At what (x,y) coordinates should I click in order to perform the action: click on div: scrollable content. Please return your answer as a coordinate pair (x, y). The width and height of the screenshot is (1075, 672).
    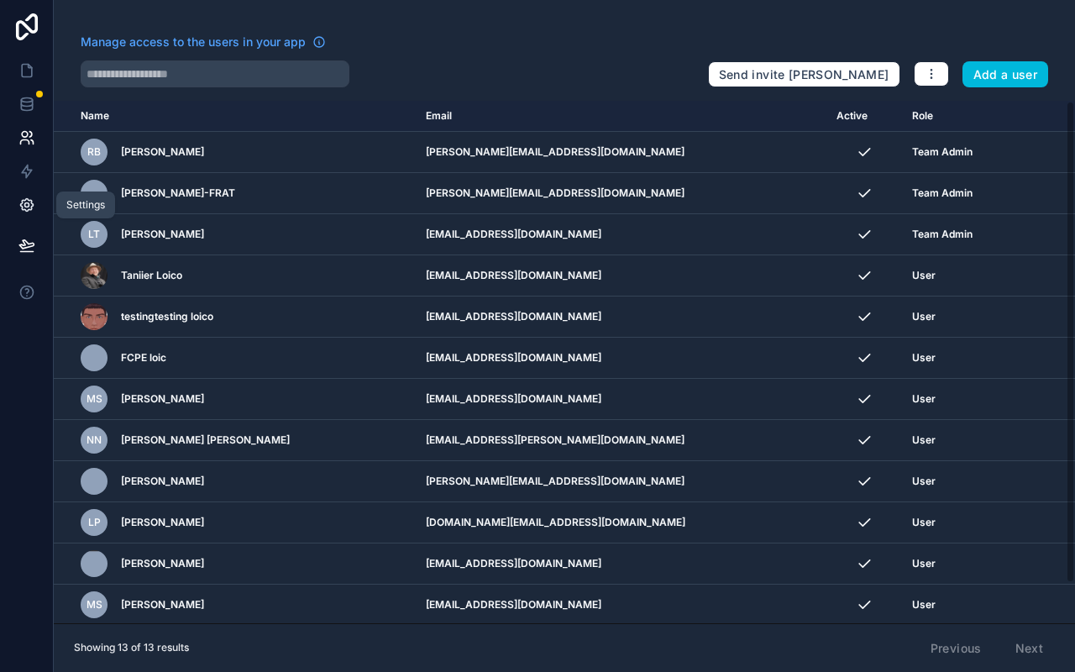
    Looking at the image, I should click on (564, 362).